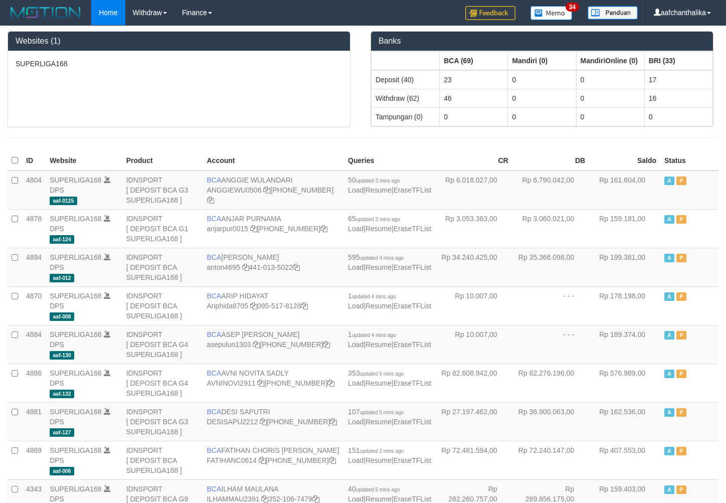 This screenshot has height=503, width=726. Describe the element at coordinates (34, 228) in the screenshot. I see `td: 4878` at that location.